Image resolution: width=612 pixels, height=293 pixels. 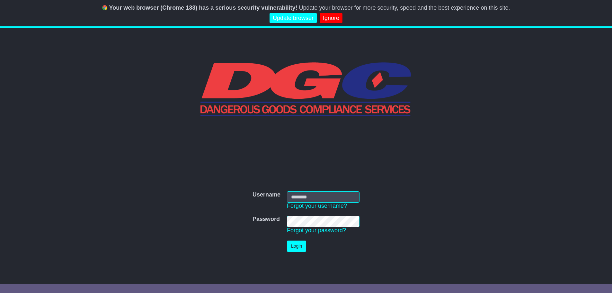 I want to click on a: Forgot your username?, so click(x=317, y=206).